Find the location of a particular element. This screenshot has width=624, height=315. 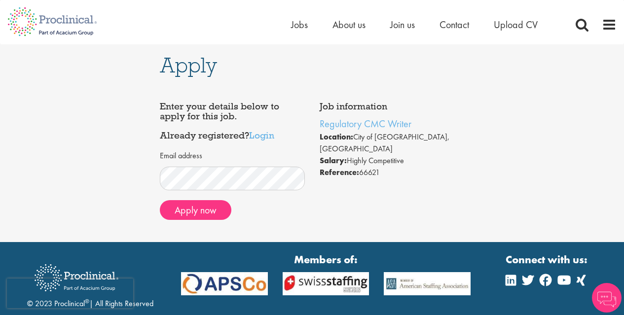

span: Join us is located at coordinates (403, 25).